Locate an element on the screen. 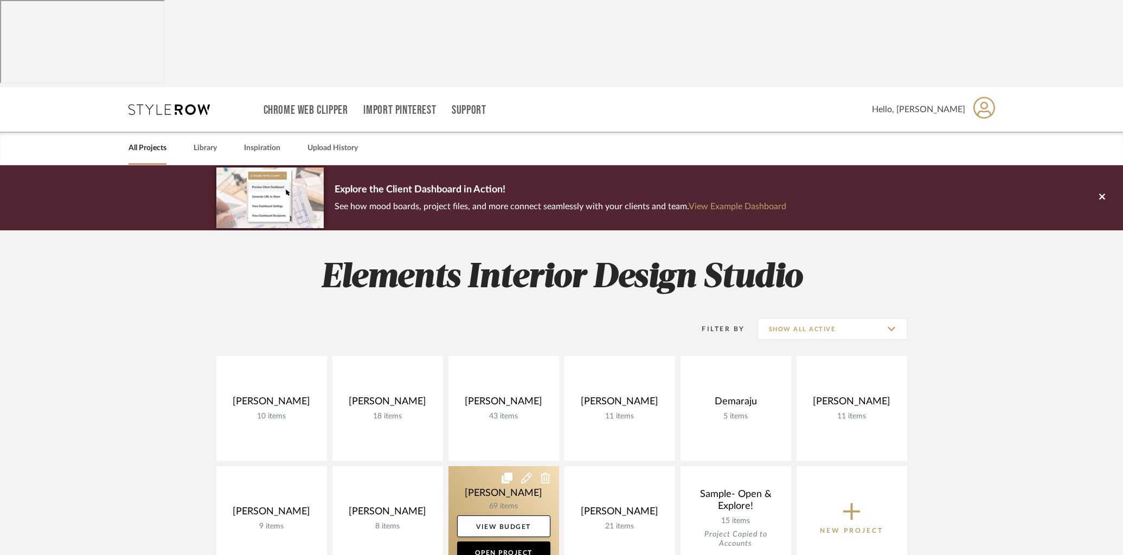 This screenshot has height=555, width=1123. img: d5d033c5-7b12-40c2-a960-1ecee1989c38.png is located at coordinates (270, 197).